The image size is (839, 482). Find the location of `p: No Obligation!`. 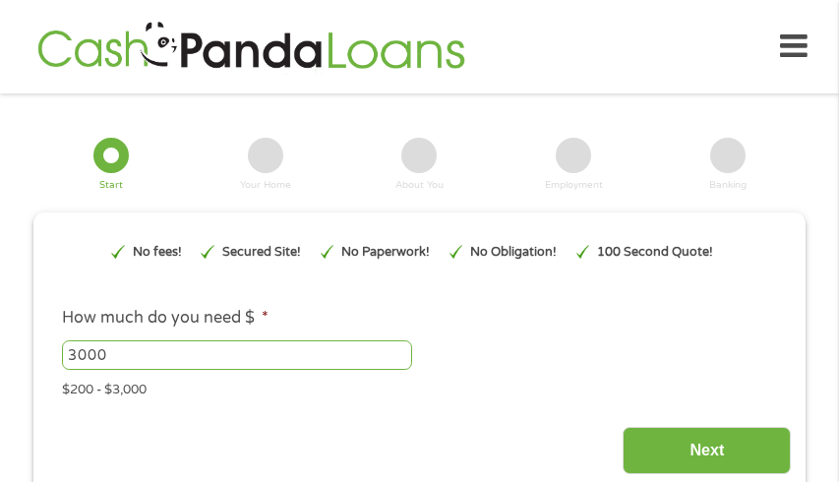

p: No Obligation! is located at coordinates (514, 252).